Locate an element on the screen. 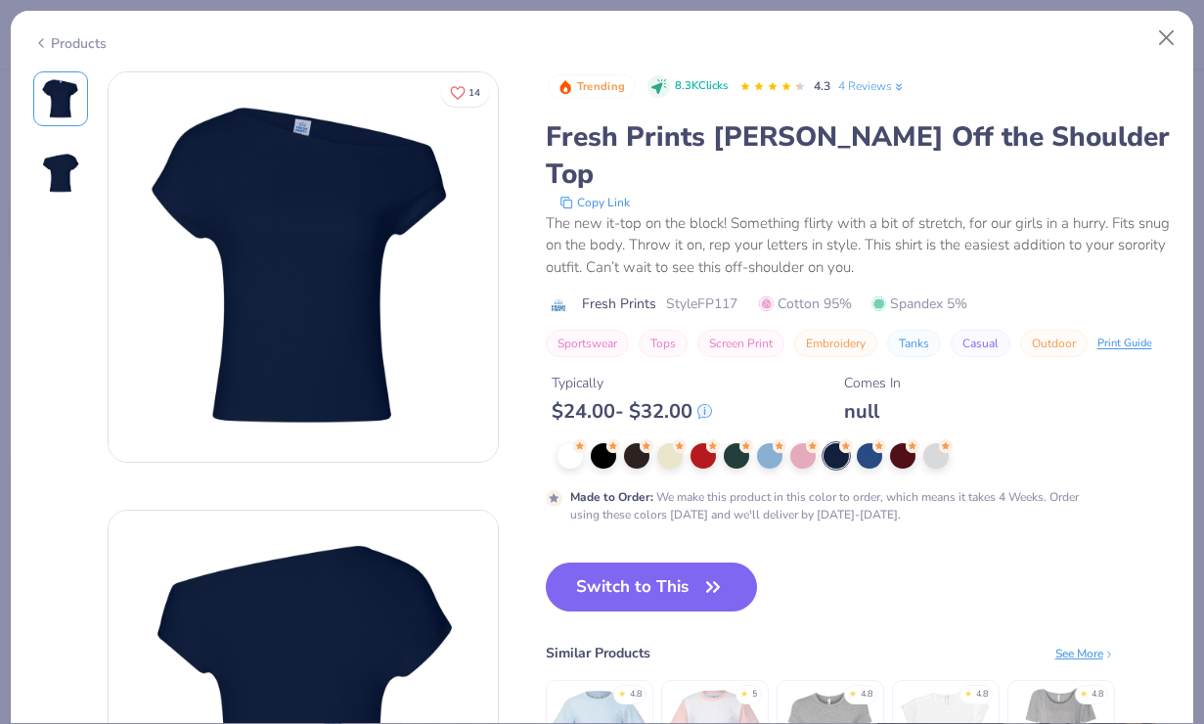 The width and height of the screenshot is (1204, 724). button: Tops is located at coordinates (663, 343).